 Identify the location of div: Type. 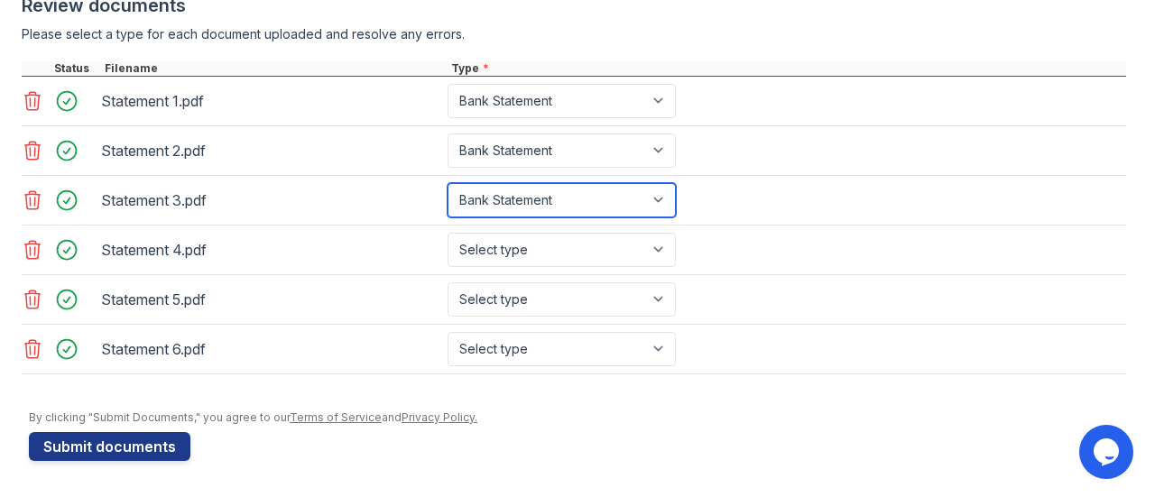
(787, 69).